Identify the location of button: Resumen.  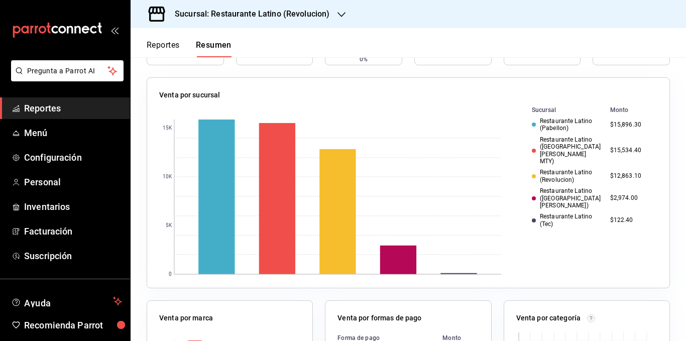
(214, 49).